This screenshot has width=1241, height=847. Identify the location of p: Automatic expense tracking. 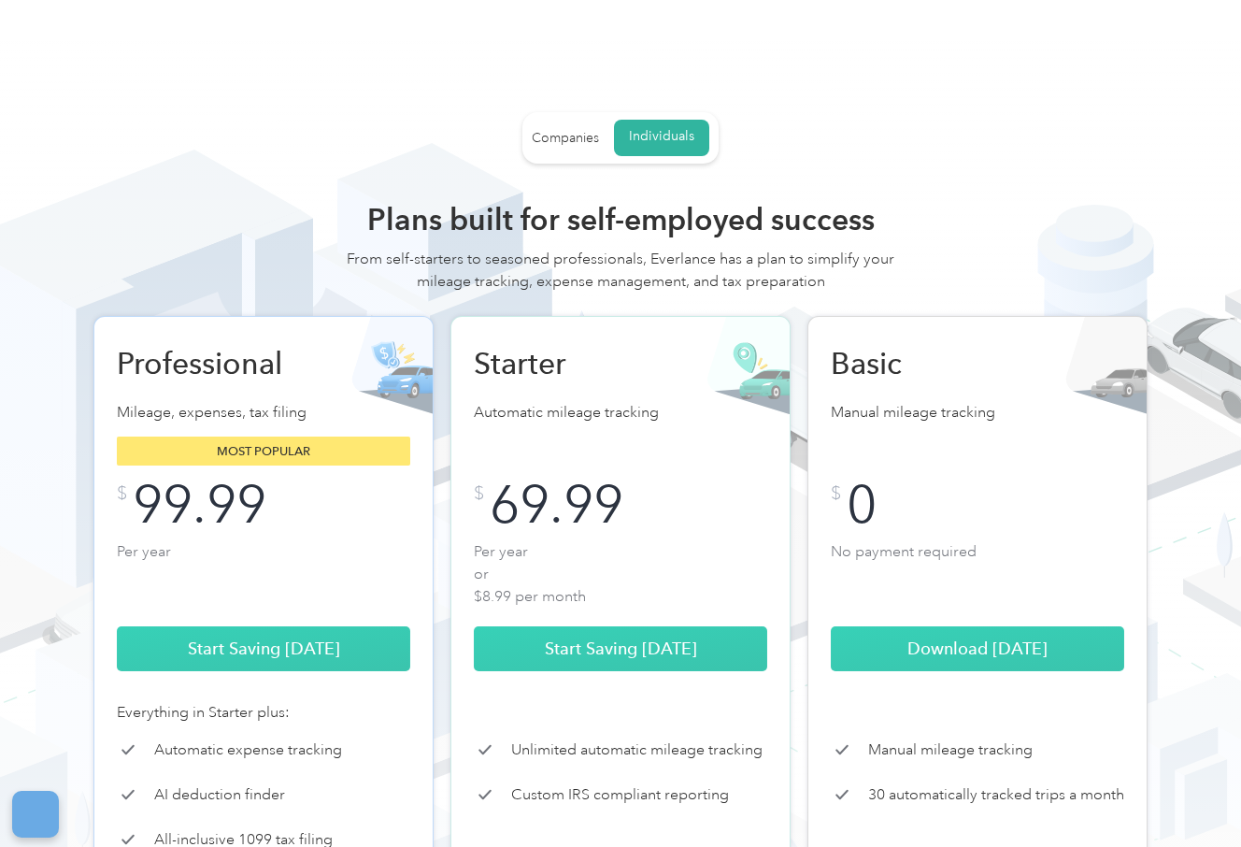
(248, 750).